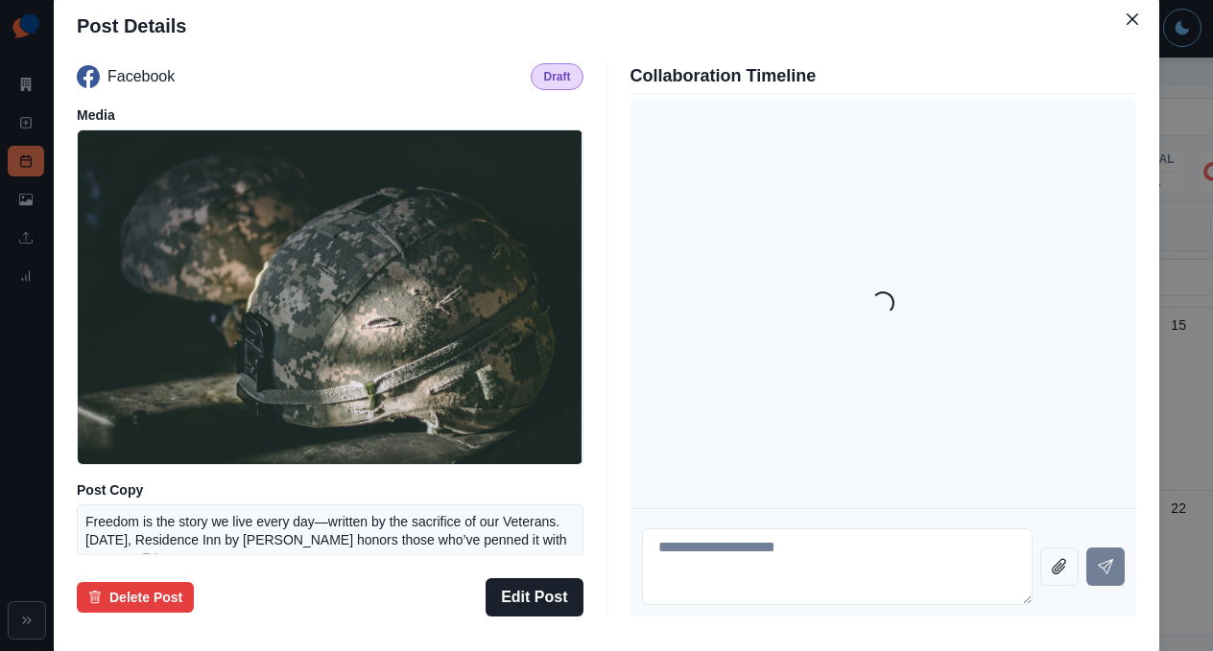 Image resolution: width=1213 pixels, height=651 pixels. Describe the element at coordinates (141, 77) in the screenshot. I see `p: Facebook` at that location.